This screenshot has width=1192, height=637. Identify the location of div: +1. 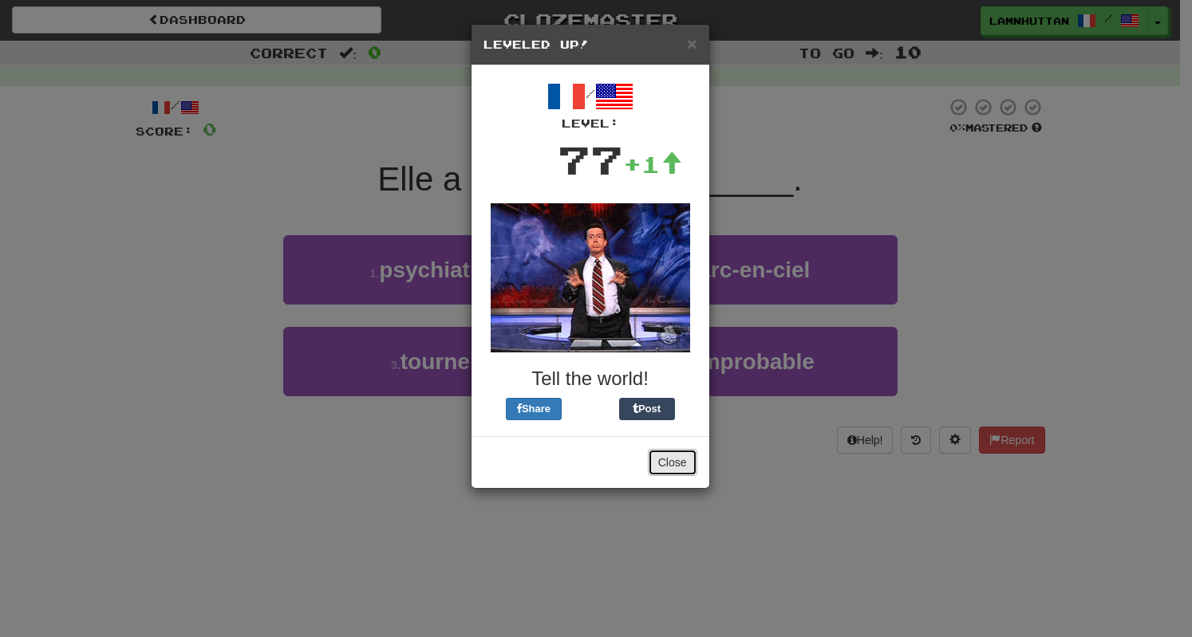
(652, 164).